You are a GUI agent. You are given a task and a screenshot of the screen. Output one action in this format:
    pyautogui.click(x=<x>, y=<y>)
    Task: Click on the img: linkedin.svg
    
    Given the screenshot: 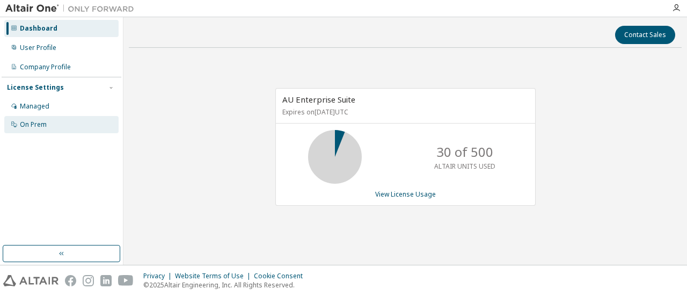 What is the action you would take?
    pyautogui.click(x=106, y=280)
    